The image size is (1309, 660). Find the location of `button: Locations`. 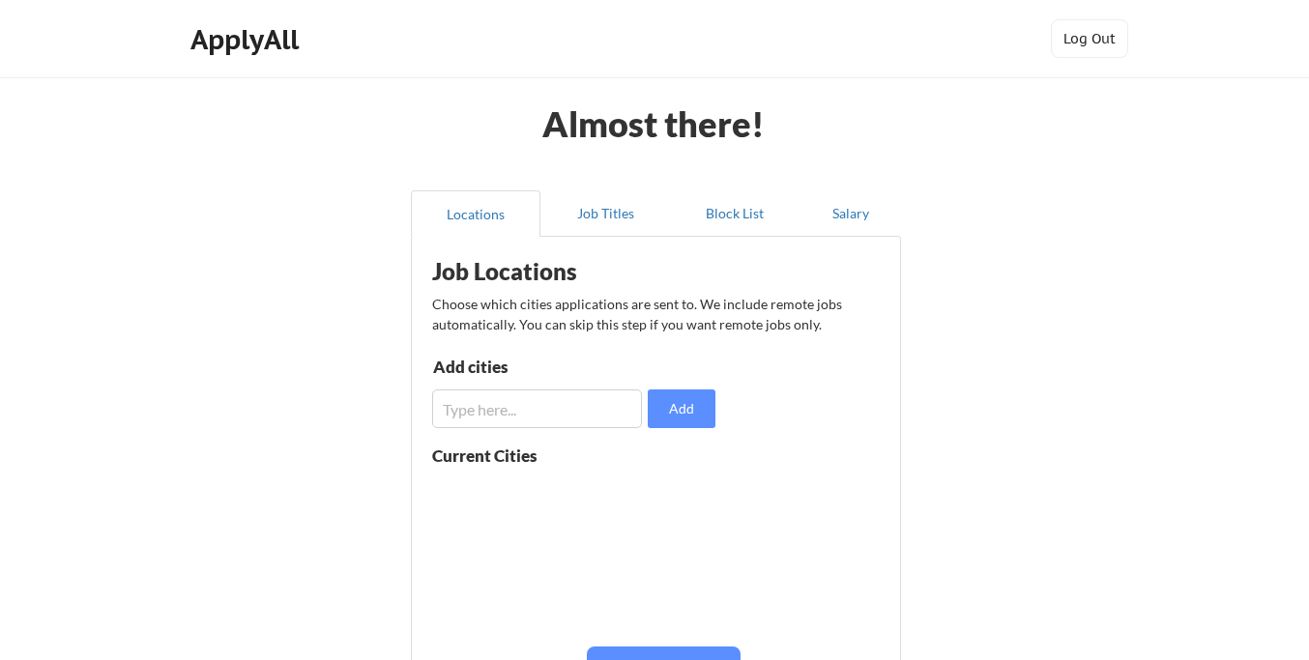

button: Locations is located at coordinates (476, 214).